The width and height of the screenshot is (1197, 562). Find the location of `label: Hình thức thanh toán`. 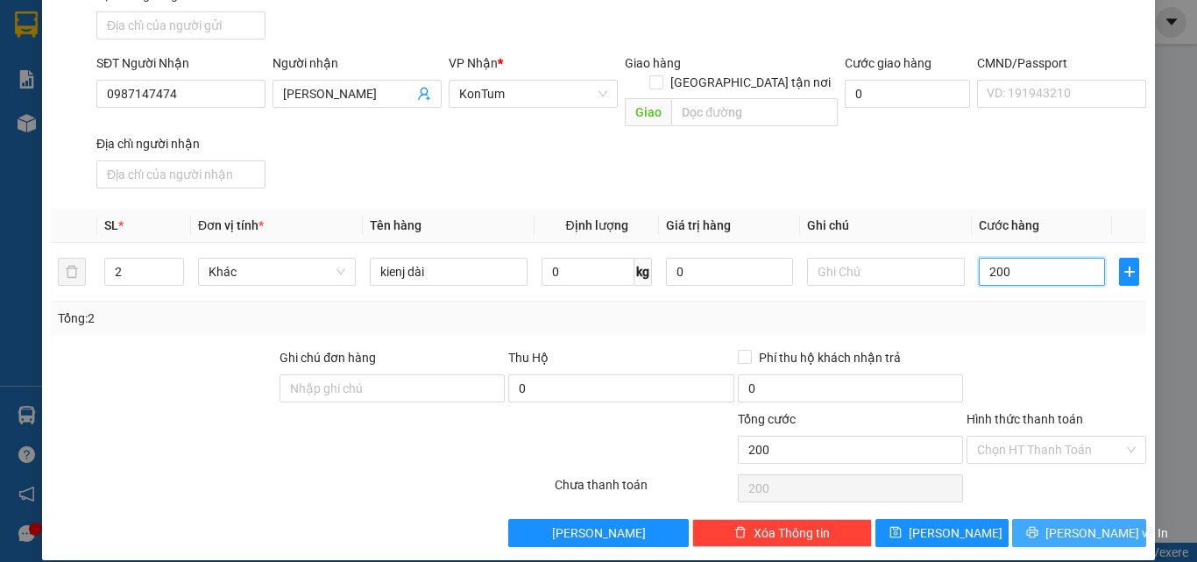

label: Hình thức thanh toán is located at coordinates (1025, 419).